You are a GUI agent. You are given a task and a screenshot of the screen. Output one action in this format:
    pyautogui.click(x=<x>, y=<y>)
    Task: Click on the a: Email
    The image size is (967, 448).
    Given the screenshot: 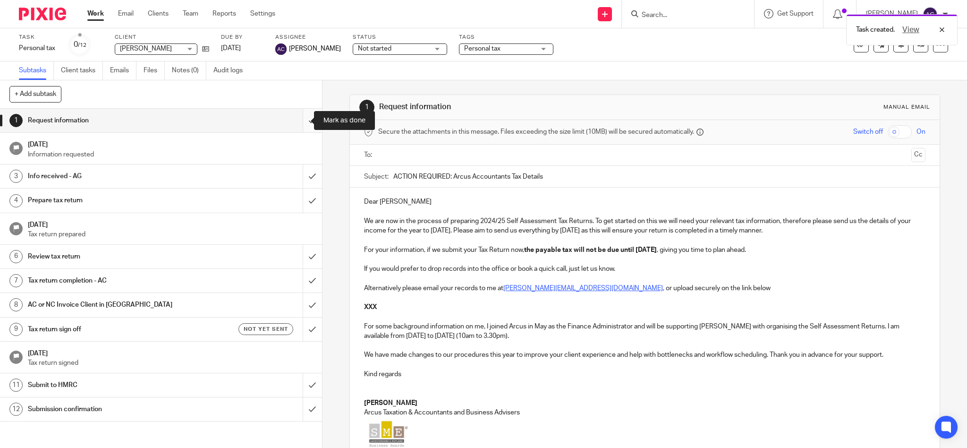 What is the action you would take?
    pyautogui.click(x=126, y=14)
    